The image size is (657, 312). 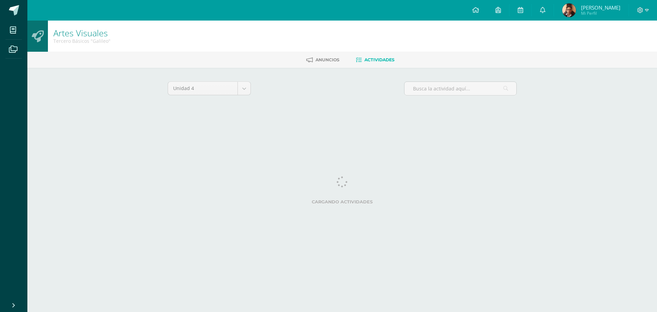 What do you see at coordinates (80, 33) in the screenshot?
I see `a: Artes Visuales` at bounding box center [80, 33].